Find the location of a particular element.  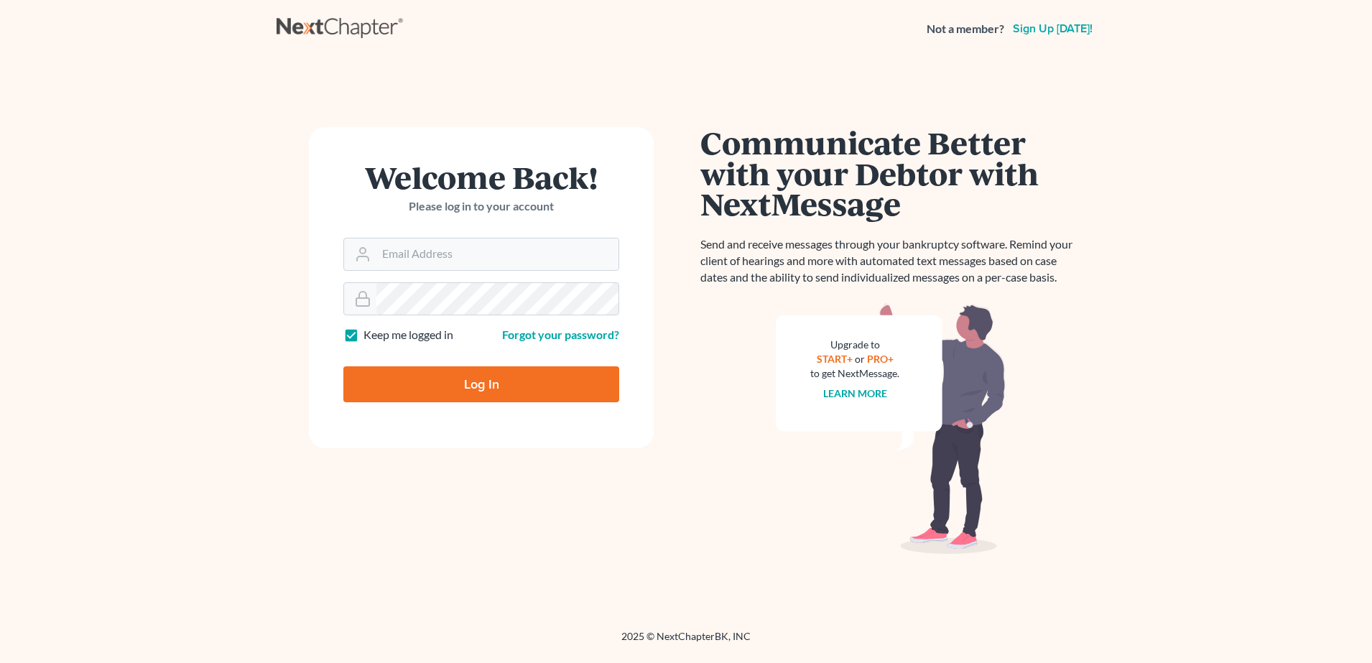

strong: Not a member? is located at coordinates (965, 29).